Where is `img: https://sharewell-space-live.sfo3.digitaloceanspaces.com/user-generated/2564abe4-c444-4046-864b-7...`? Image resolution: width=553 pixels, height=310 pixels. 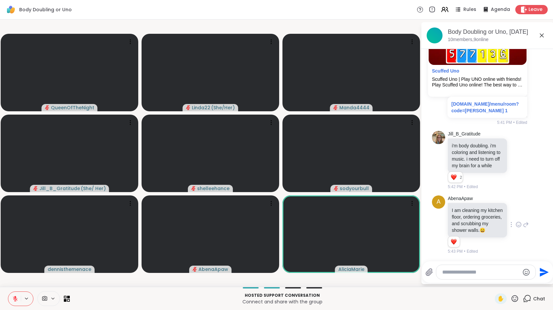 img: https://sharewell-space-live.sfo3.digitaloceanspaces.com/user-generated/2564abe4-c444-4046-864b-7... is located at coordinates (439, 137).